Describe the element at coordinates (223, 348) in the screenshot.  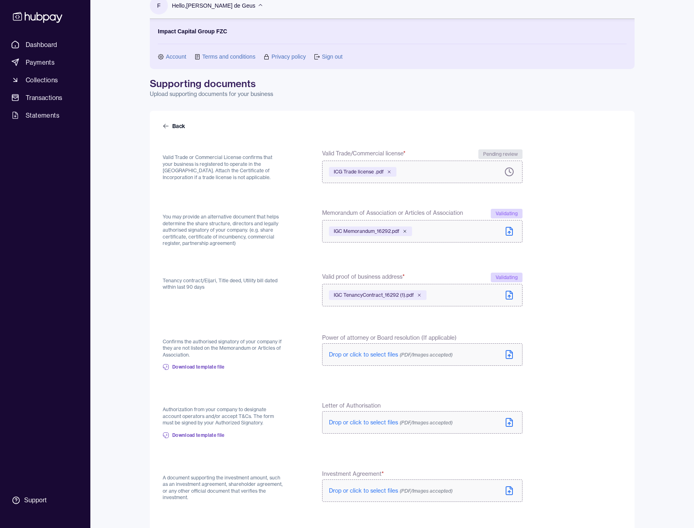
I see `p: Confirms the authorised signatory of your company if they are not listed on the Memorandum or Art...` at that location.